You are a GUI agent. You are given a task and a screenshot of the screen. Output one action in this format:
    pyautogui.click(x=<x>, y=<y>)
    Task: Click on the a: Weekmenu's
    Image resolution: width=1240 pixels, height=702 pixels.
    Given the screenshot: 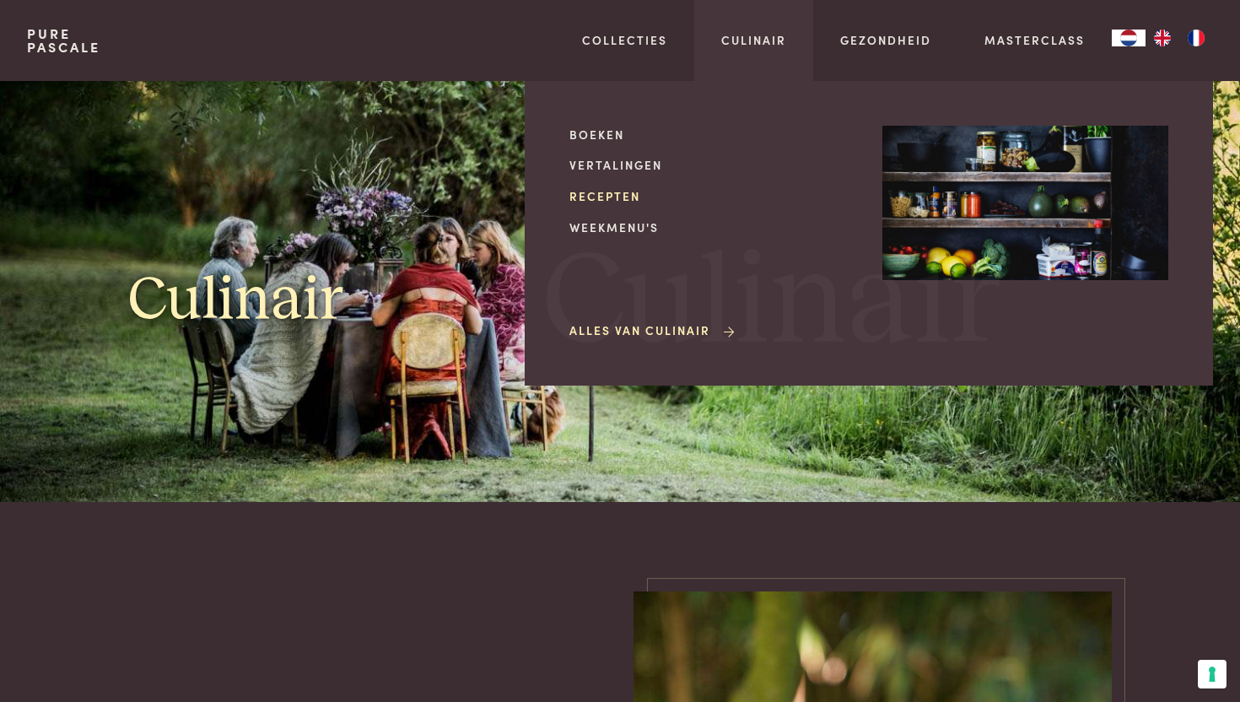 What is the action you would take?
    pyautogui.click(x=712, y=227)
    